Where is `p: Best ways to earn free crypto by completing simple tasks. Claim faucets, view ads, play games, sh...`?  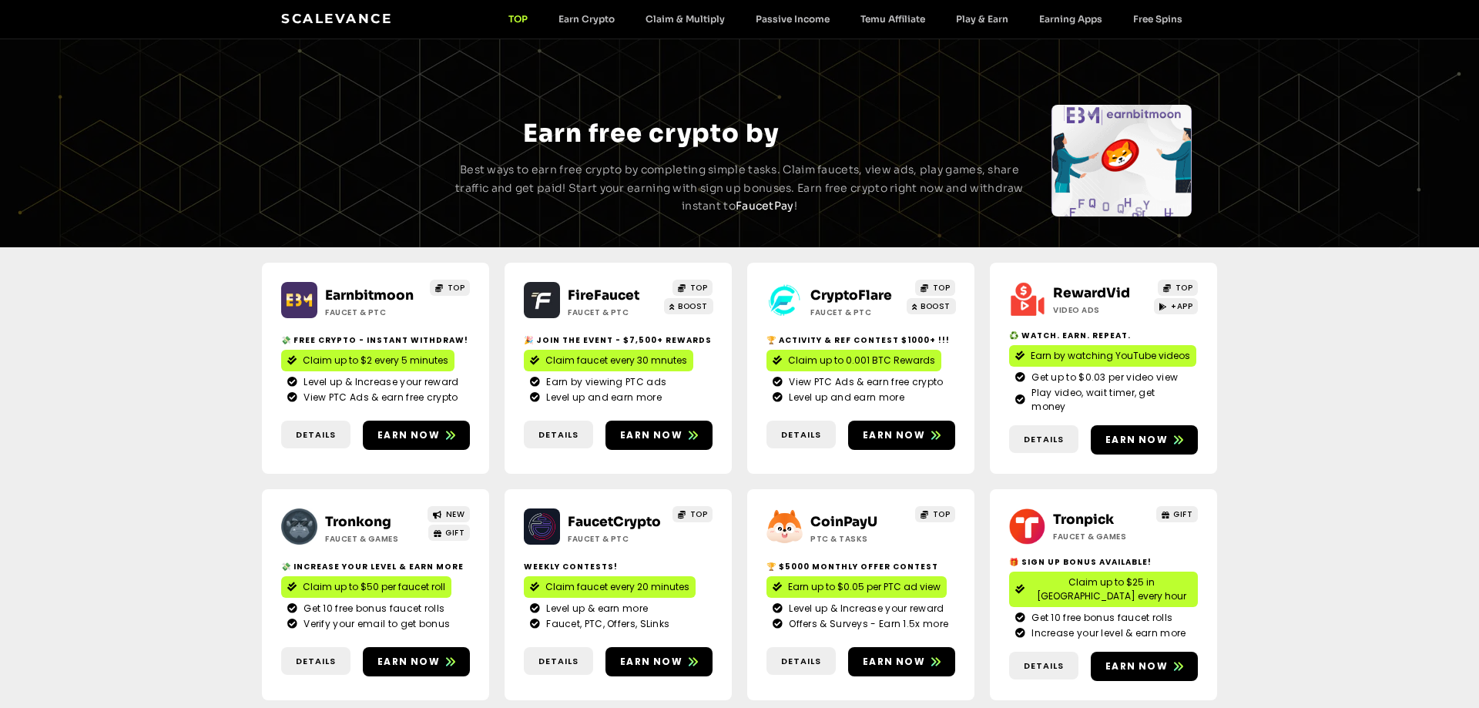 p: Best ways to earn free crypto by completing simple tasks. Claim faucets, view ads, play games, sh... is located at coordinates (740, 188).